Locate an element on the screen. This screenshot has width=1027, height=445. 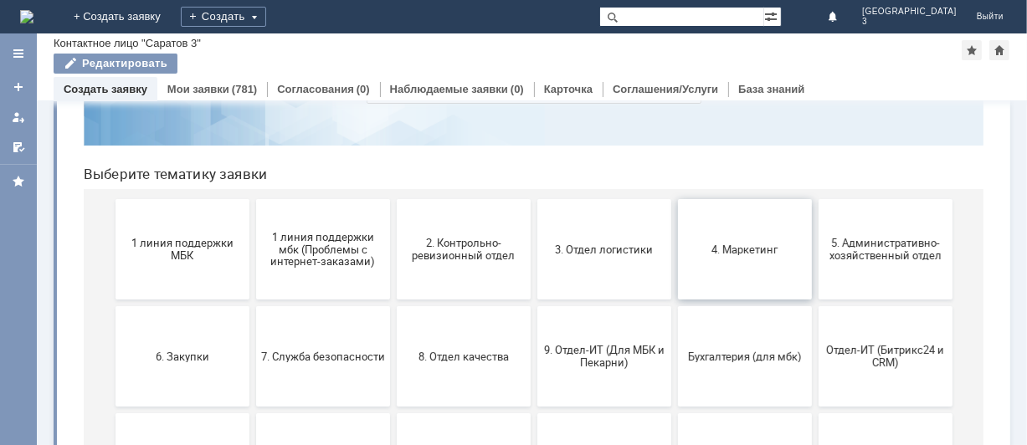
button: 1 линия поддержки МБК is located at coordinates (112, 251).